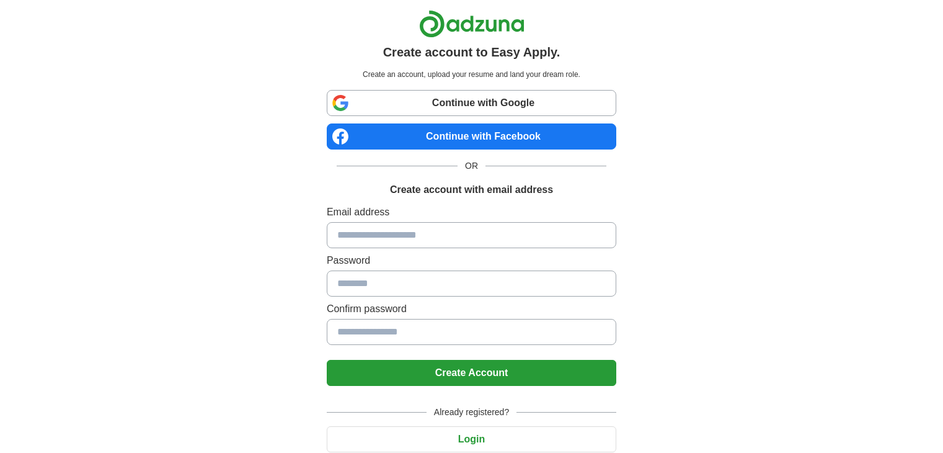  Describe the element at coordinates (472, 52) in the screenshot. I see `h1: Create account to Easy Apply.` at that location.